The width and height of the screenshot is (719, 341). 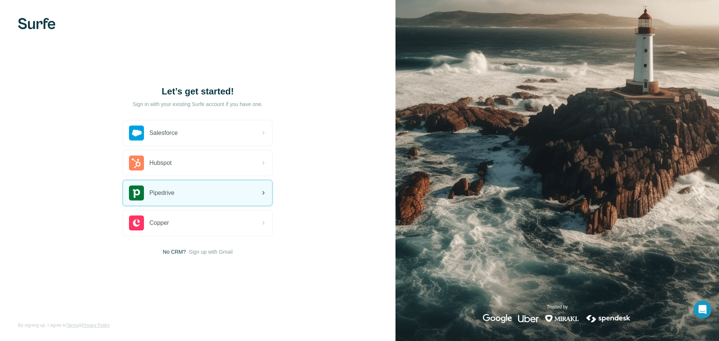 I want to click on img: mirakl's logo, so click(x=562, y=319).